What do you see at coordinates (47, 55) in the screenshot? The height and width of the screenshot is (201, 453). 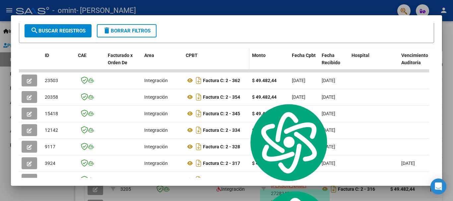 I see `span: ID` at bounding box center [47, 55].